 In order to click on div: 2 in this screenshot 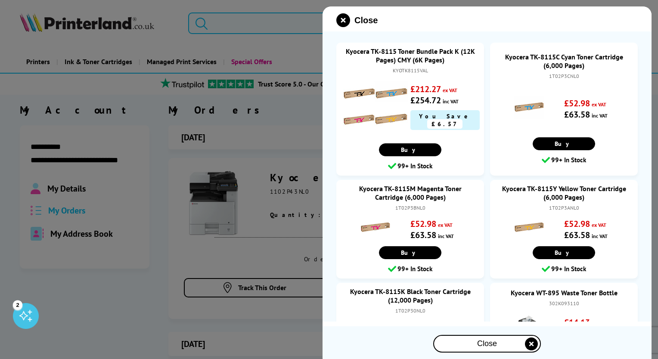, I will do `click(18, 305)`.